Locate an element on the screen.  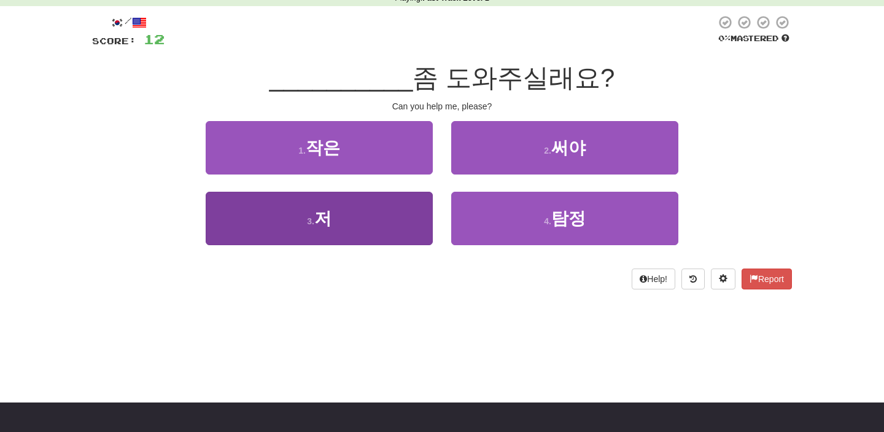
small: 1 . is located at coordinates (302, 150).